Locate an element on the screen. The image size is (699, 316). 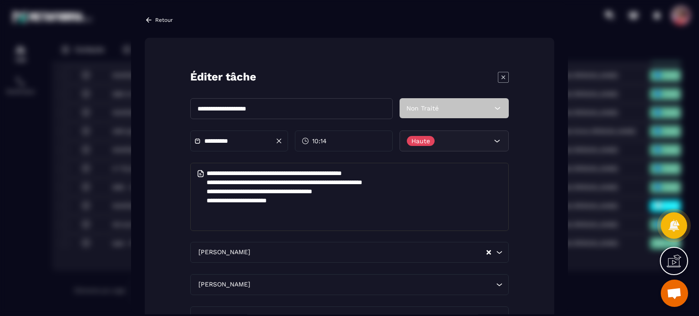
p: Éditer tâche is located at coordinates (223, 77).